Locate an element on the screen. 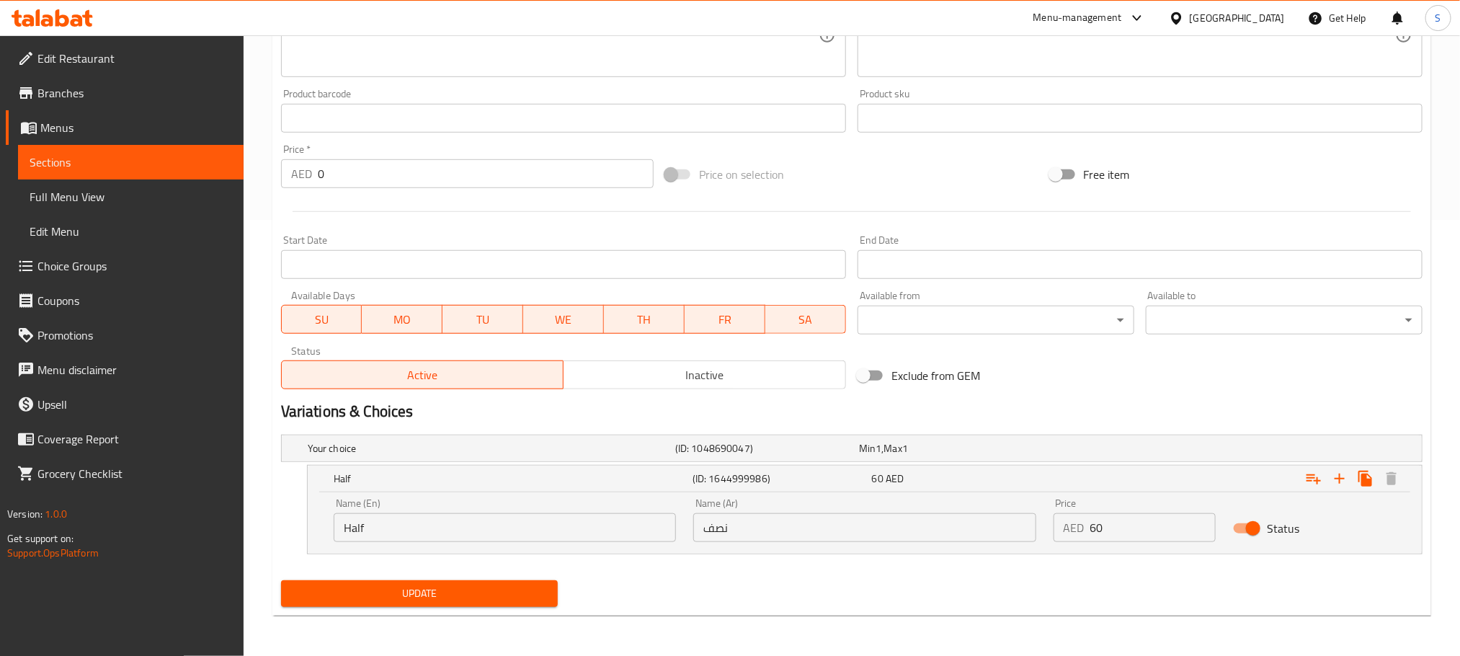  span: Inactive is located at coordinates (705, 375).